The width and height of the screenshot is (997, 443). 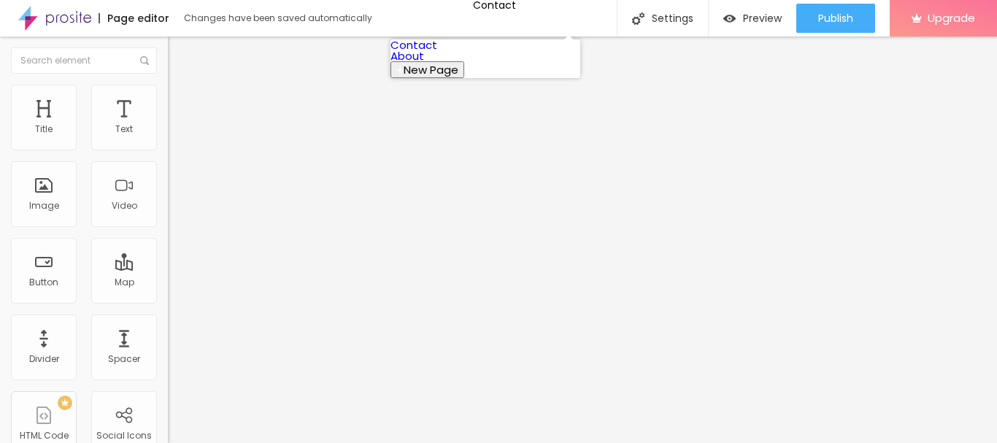 I want to click on a: About, so click(x=407, y=55).